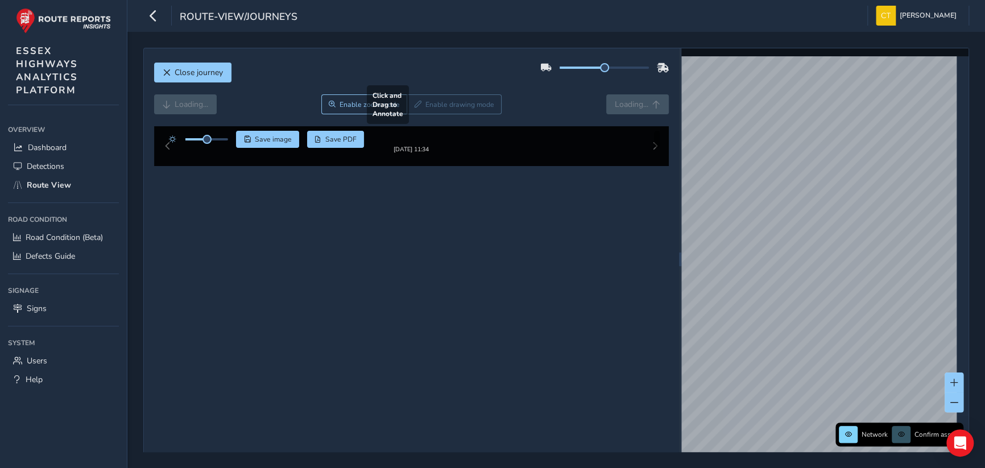 The image size is (985, 468). Describe the element at coordinates (47, 71) in the screenshot. I see `span: ESSEX HIGHWAYS ANALYTICS PLATFORM` at that location.